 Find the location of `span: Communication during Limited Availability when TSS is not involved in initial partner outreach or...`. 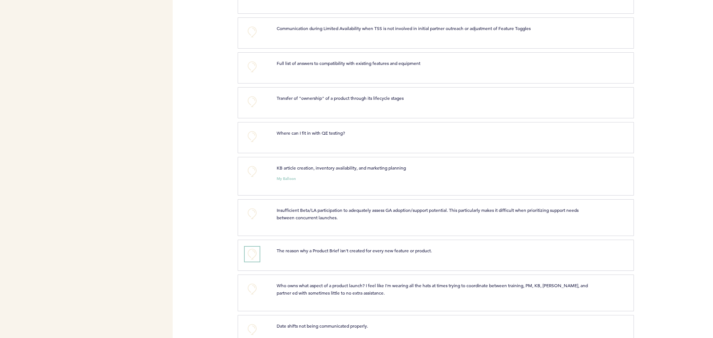

span: Communication during Limited Availability when TSS is not involved in initial partner outreach or... is located at coordinates (404, 28).